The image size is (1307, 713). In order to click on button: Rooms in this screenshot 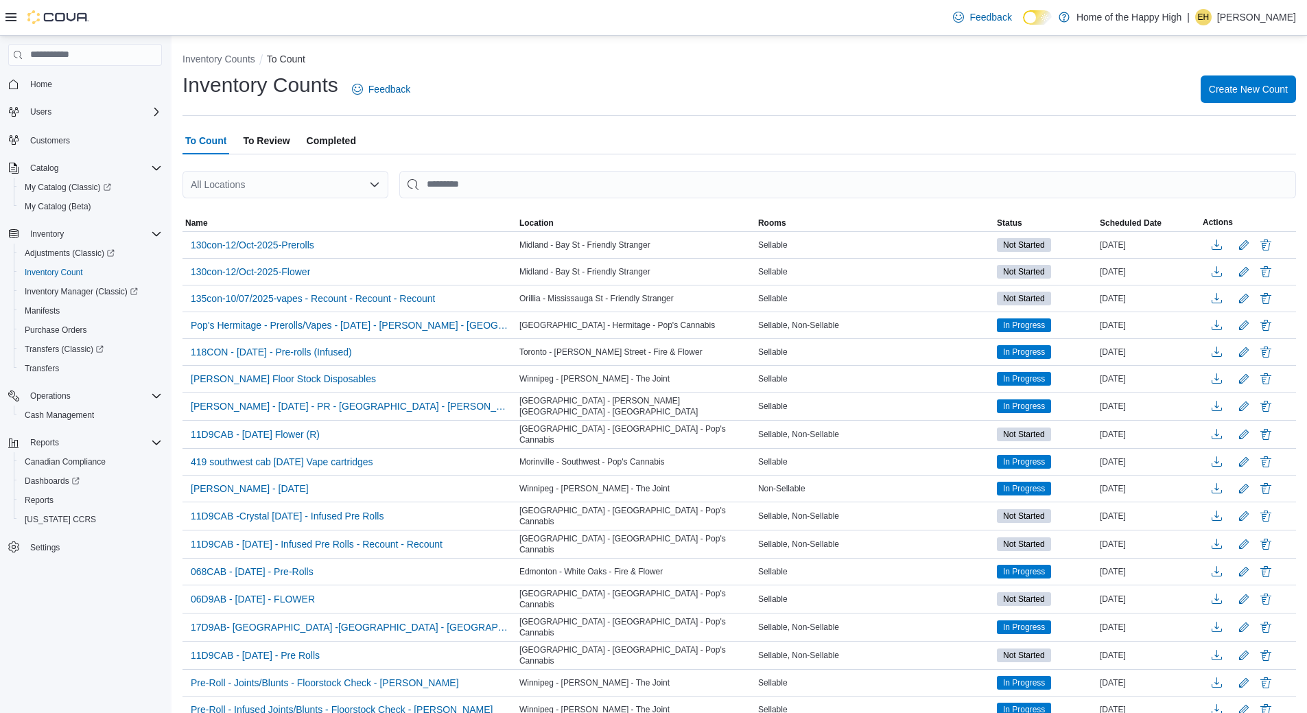, I will do `click(875, 223)`.